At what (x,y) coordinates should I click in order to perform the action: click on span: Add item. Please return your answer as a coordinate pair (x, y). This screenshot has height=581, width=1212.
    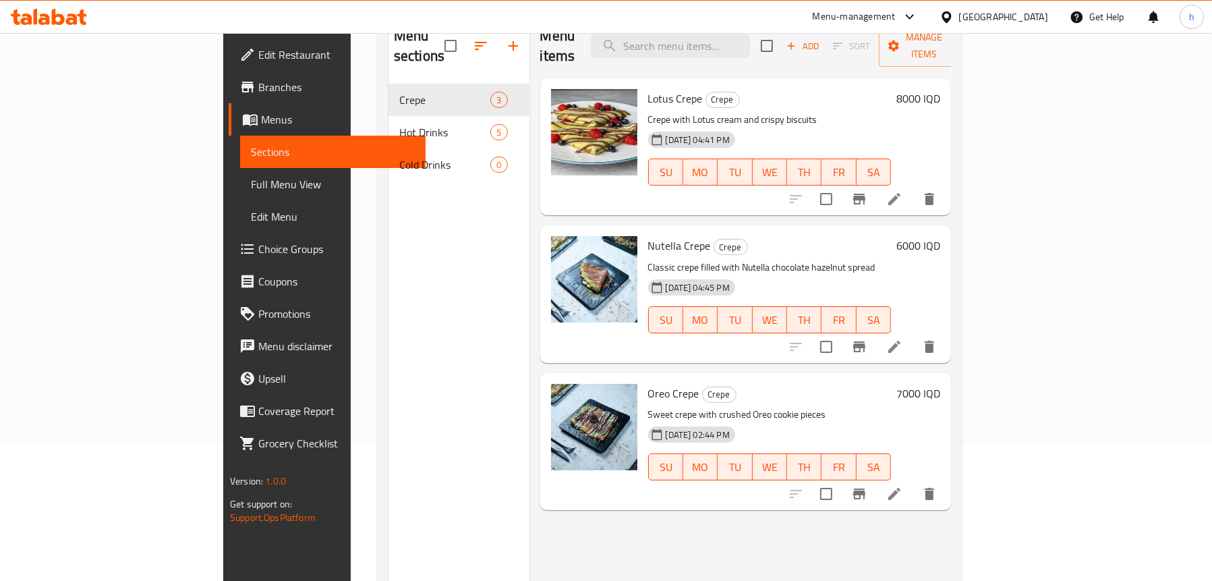
    Looking at the image, I should click on (803, 46).